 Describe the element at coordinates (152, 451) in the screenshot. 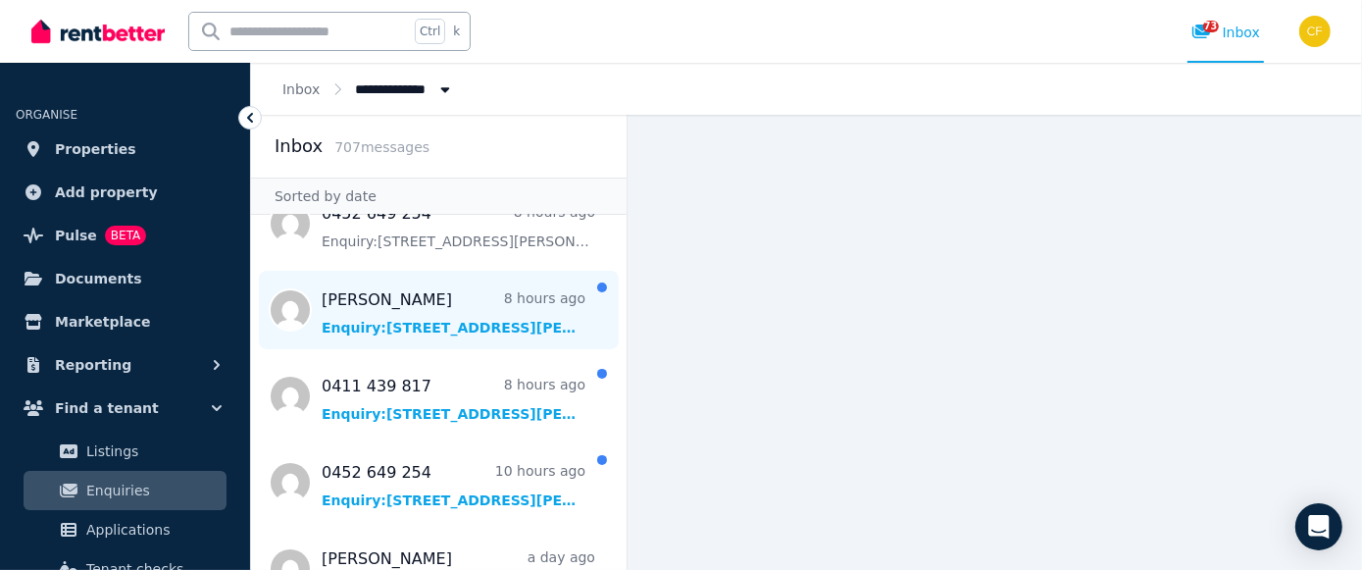

I see `span: Listings` at that location.